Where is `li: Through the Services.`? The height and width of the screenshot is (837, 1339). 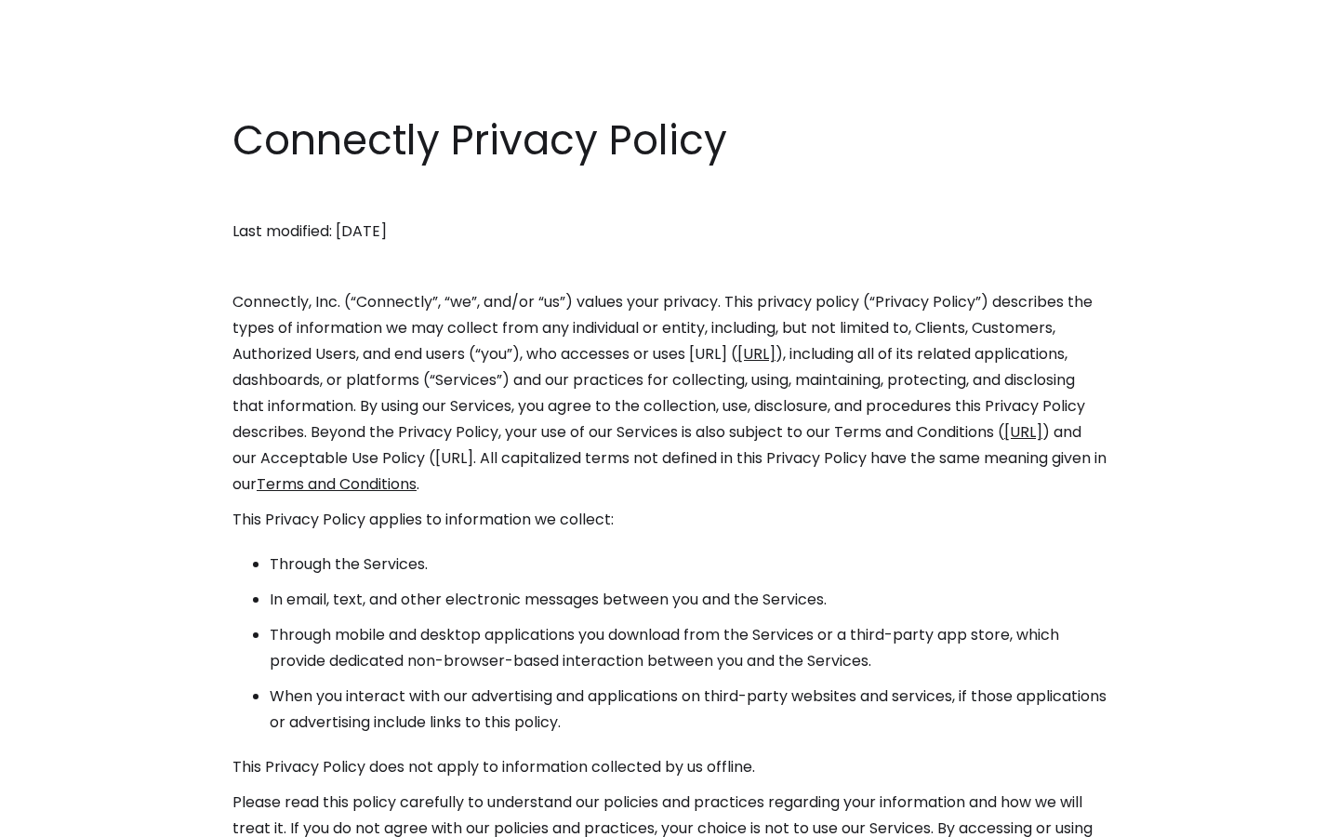 li: Through the Services. is located at coordinates (688, 564).